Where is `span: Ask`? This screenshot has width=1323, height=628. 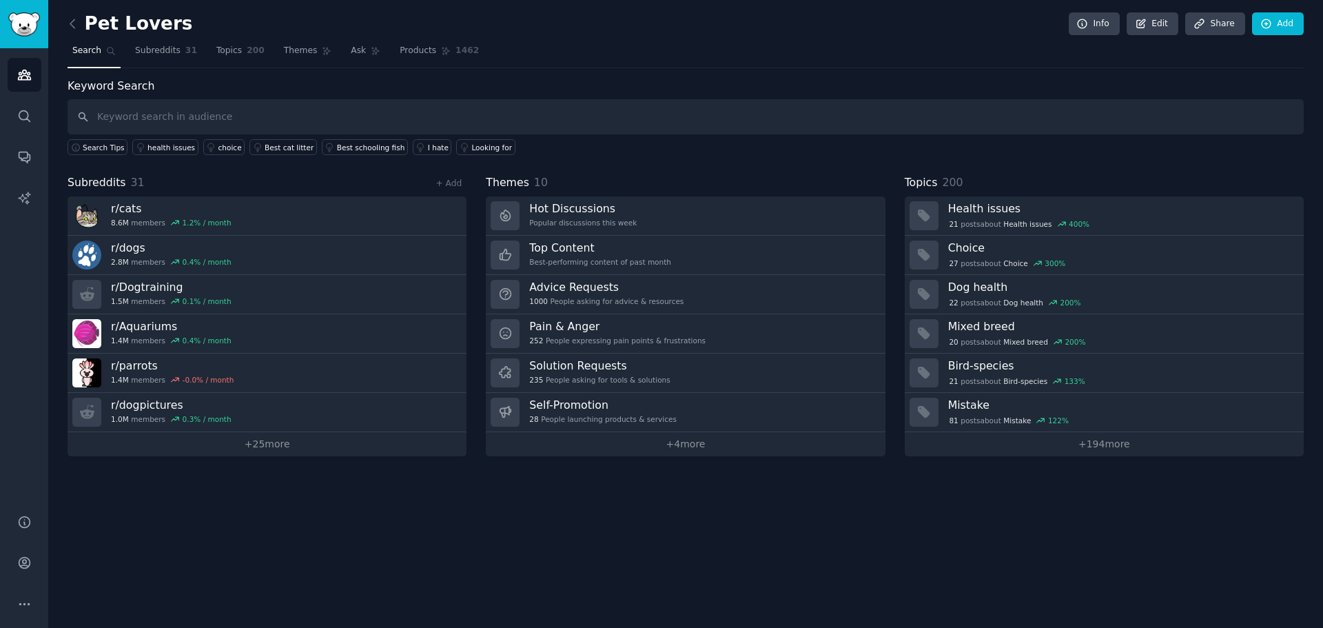
span: Ask is located at coordinates (358, 51).